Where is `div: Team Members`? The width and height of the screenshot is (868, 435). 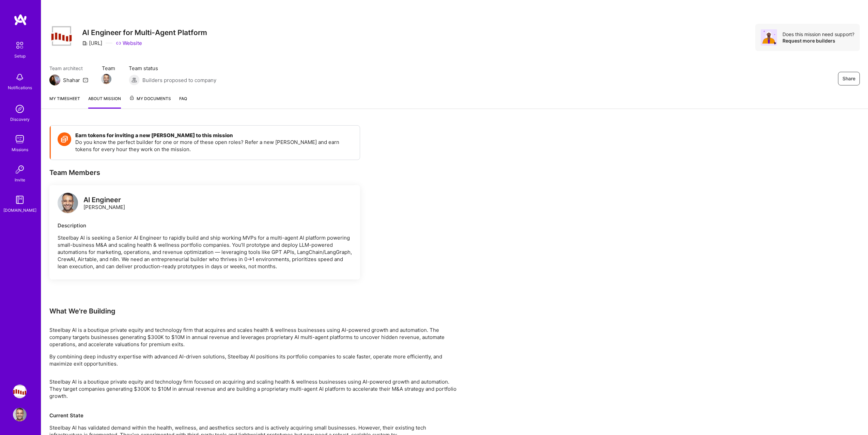 div: Team Members is located at coordinates (205, 173).